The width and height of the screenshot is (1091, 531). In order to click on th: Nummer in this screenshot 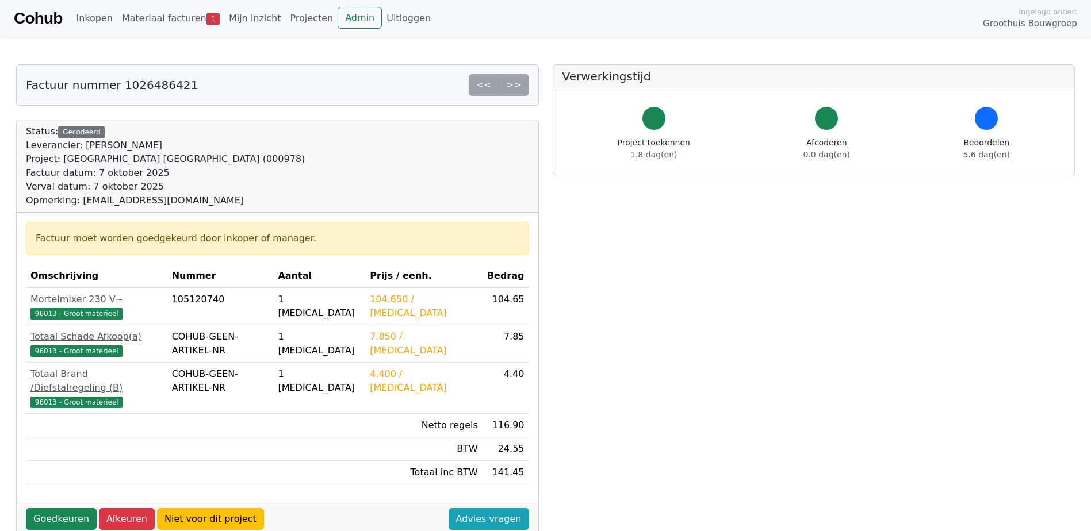, I will do `click(220, 276)`.